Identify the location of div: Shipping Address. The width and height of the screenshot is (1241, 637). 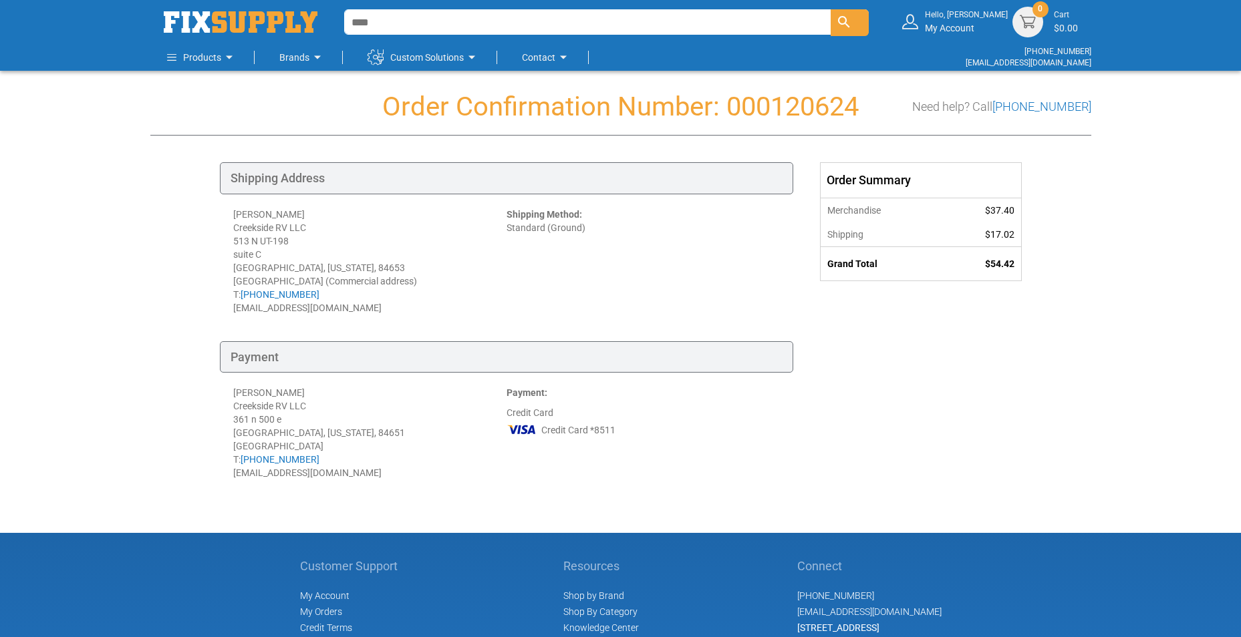
(506, 178).